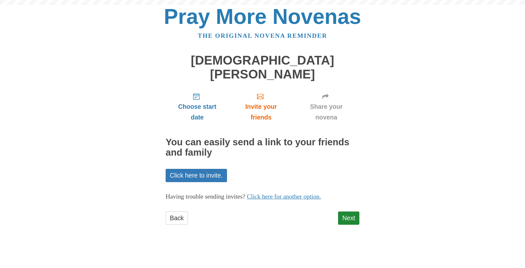  I want to click on a: Next, so click(349, 218).